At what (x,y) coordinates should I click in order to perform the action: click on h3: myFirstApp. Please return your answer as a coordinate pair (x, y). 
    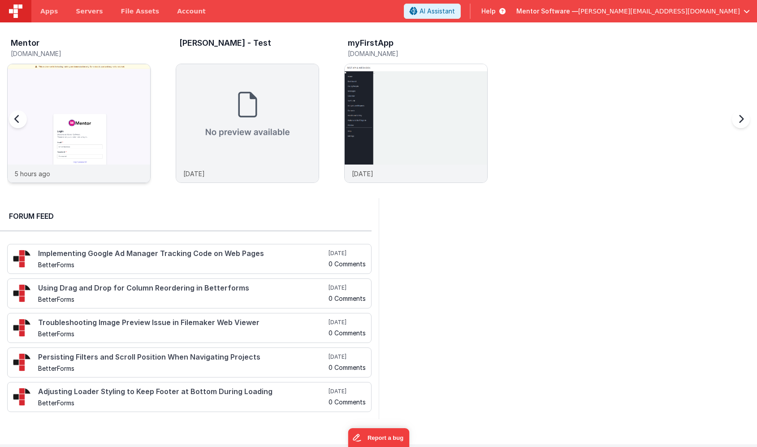
    Looking at the image, I should click on (371, 43).